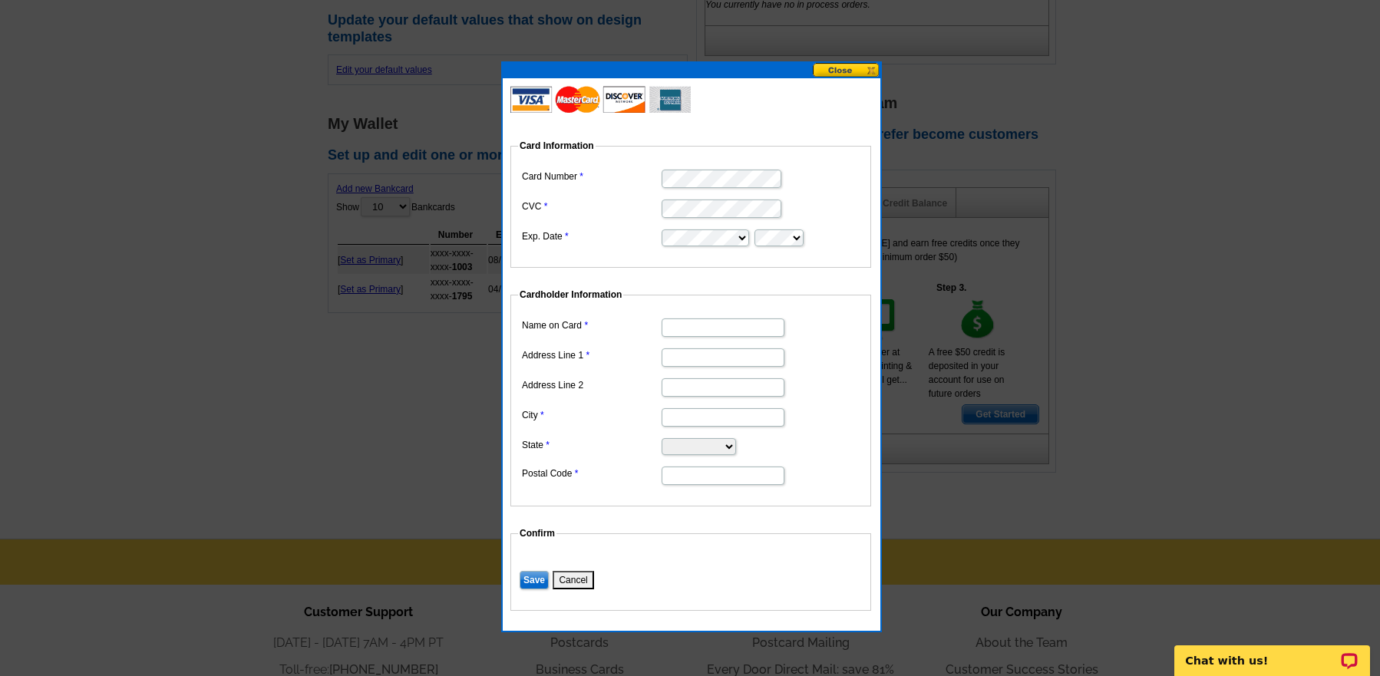 This screenshot has height=676, width=1380. I want to click on label: Exp. Date, so click(591, 236).